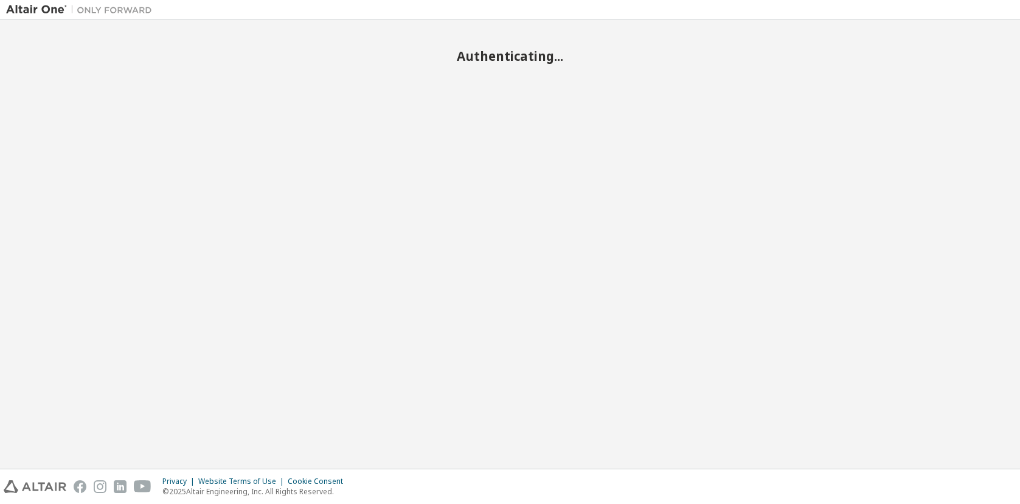 The width and height of the screenshot is (1020, 504). Describe the element at coordinates (35, 486) in the screenshot. I see `img: altair_logo.svg` at that location.